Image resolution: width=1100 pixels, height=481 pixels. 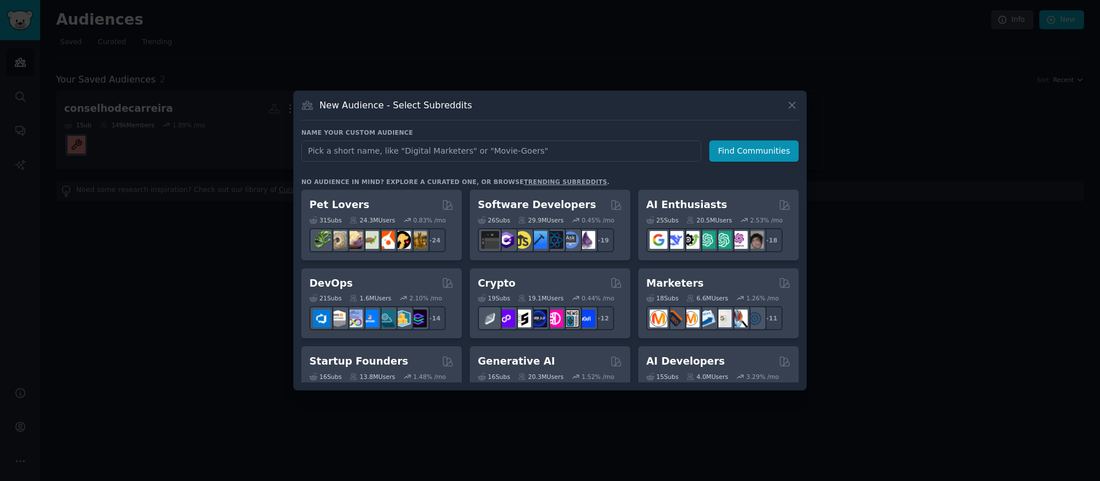 I want to click on div: 13.8M Users, so click(x=372, y=376).